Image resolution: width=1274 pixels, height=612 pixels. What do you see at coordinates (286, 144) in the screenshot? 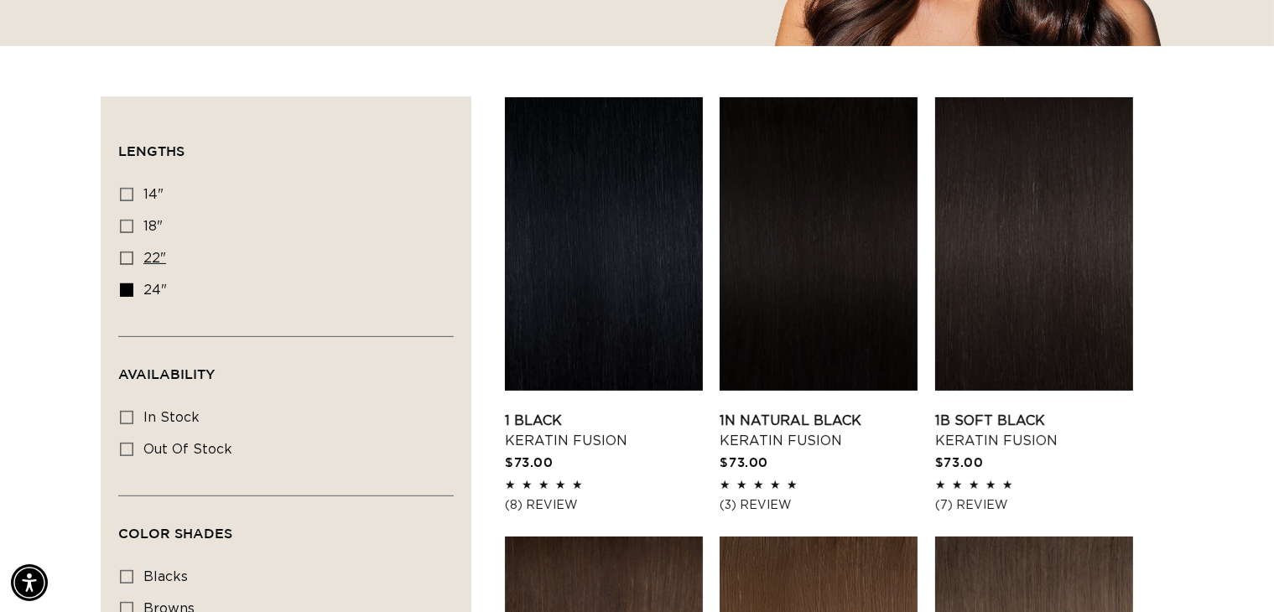
I see `summary: Lengths (0 selected)` at bounding box center [286, 144].